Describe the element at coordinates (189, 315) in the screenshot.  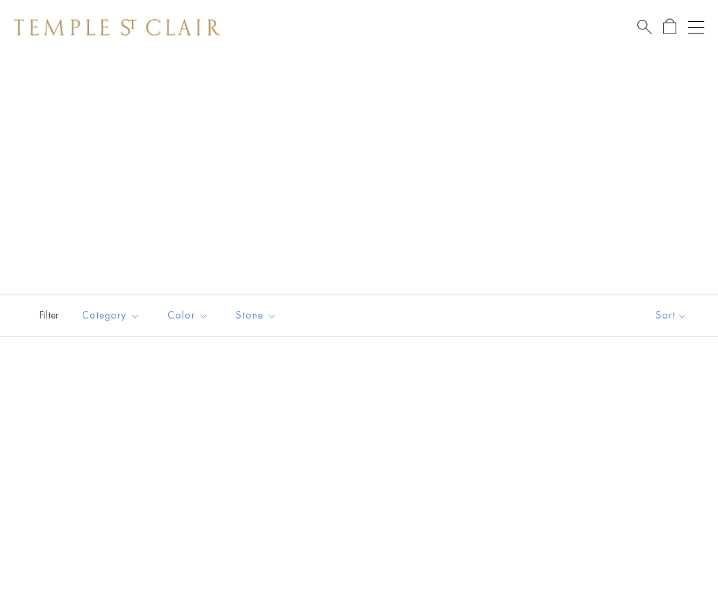
I see `span: Color` at that location.